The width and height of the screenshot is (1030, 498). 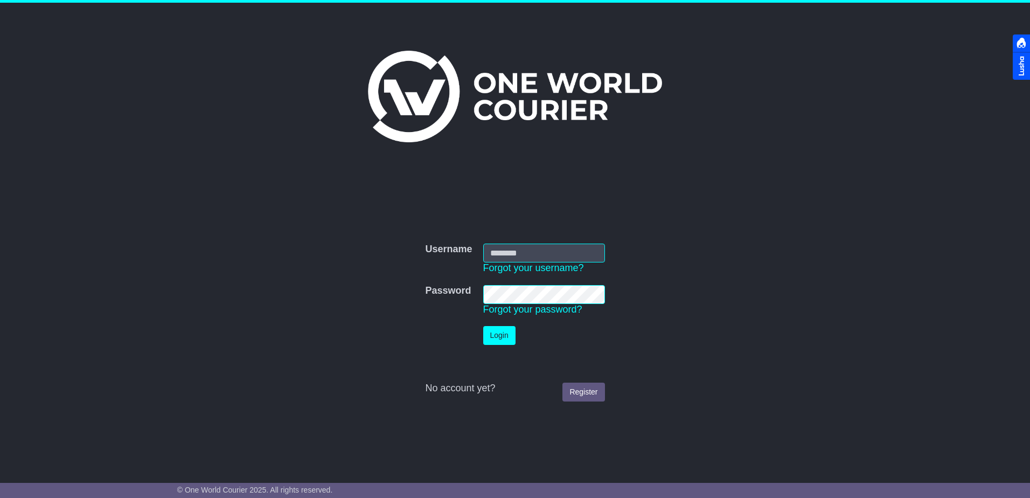 What do you see at coordinates (499, 335) in the screenshot?
I see `button: Login` at bounding box center [499, 335].